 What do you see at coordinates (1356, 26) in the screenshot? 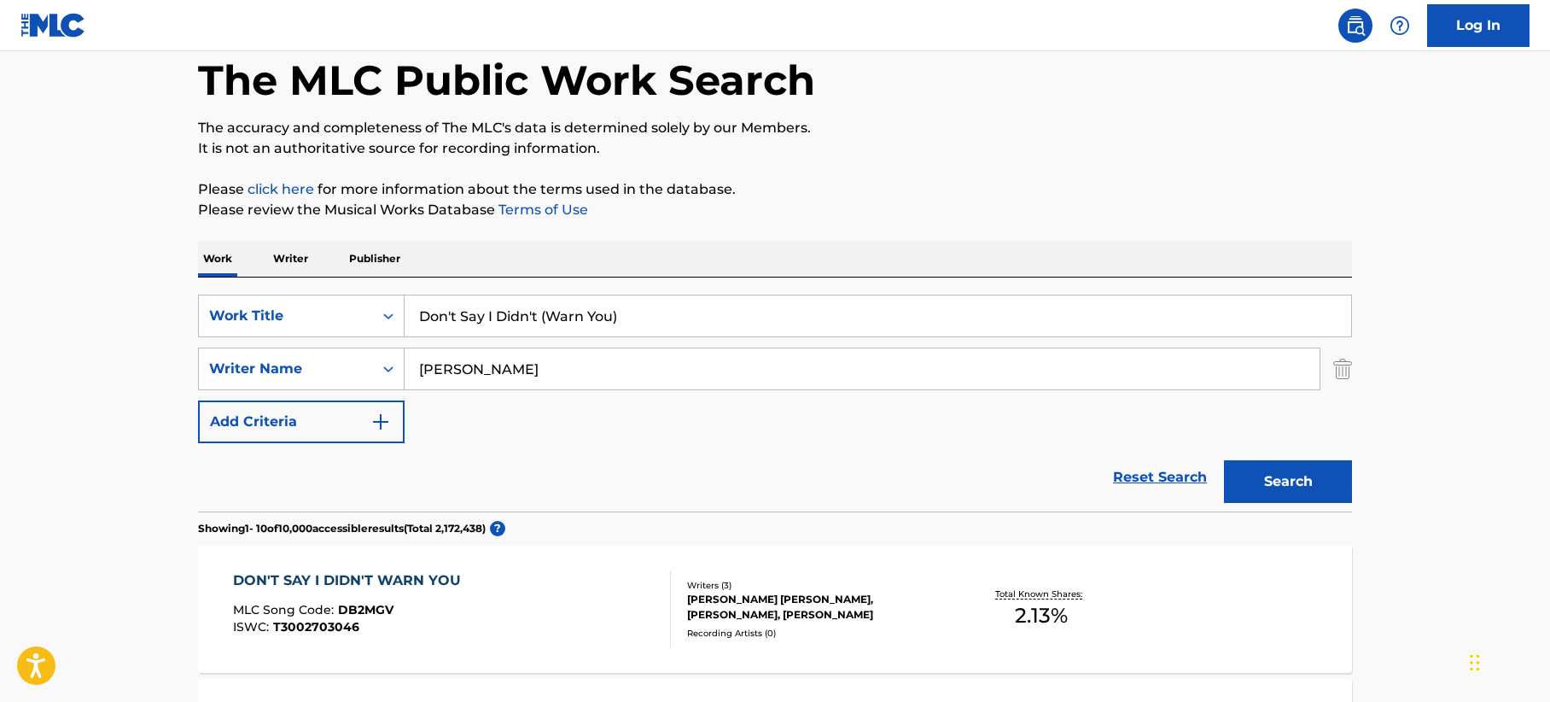
I see `a: Public Search` at bounding box center [1356, 26].